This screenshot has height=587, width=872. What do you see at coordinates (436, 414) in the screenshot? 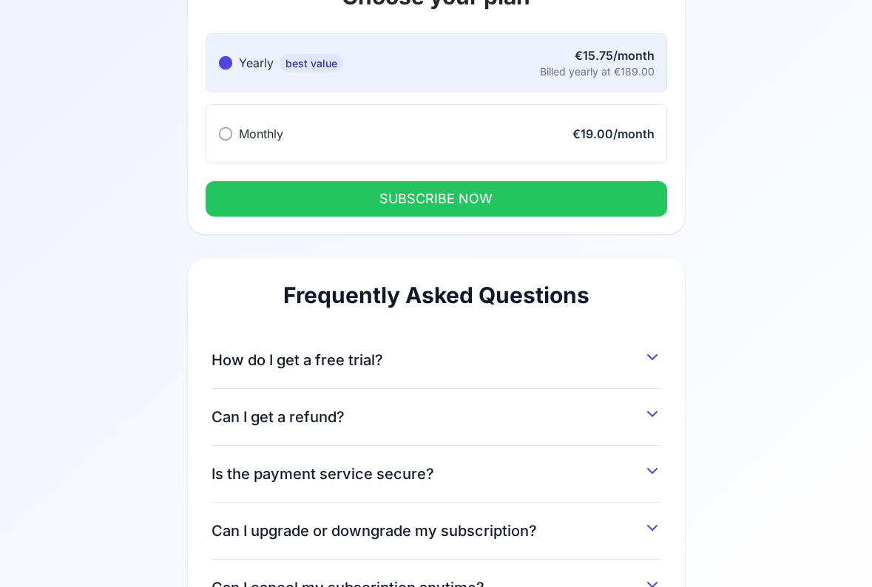
I see `button: Can I get a refund?` at bounding box center [436, 414].